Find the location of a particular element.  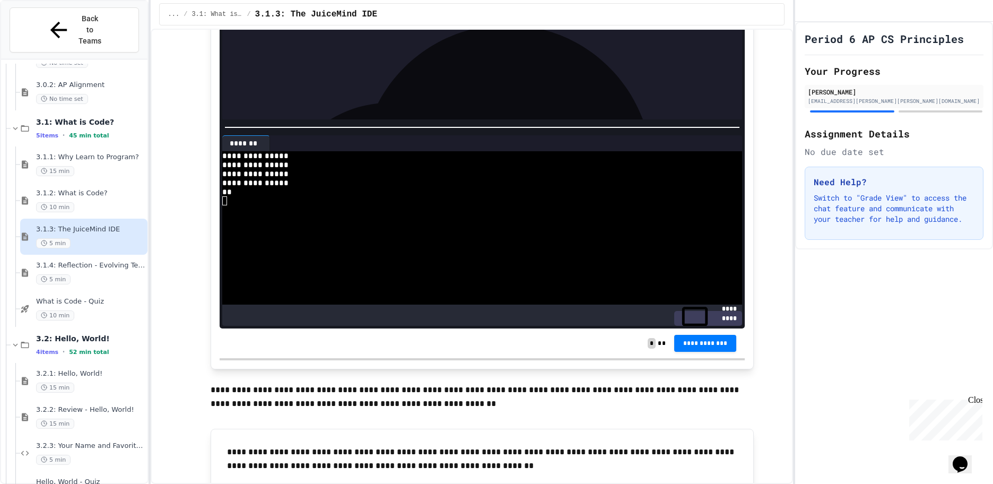

span: 3.2.1: Hello, World! is located at coordinates (91, 373).